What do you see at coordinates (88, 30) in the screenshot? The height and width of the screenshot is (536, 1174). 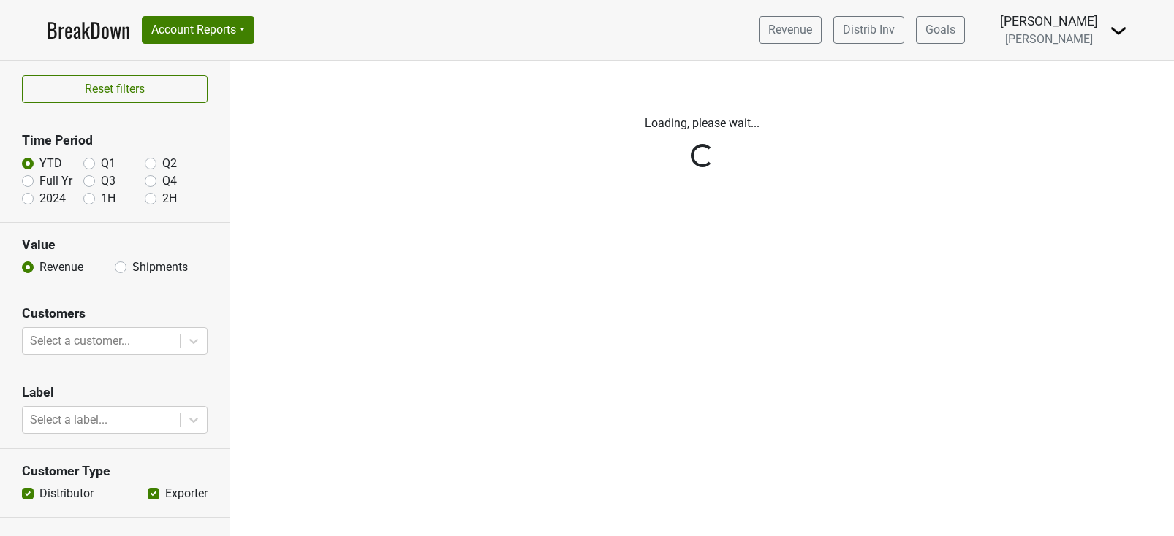 I see `a: BreakDown` at bounding box center [88, 30].